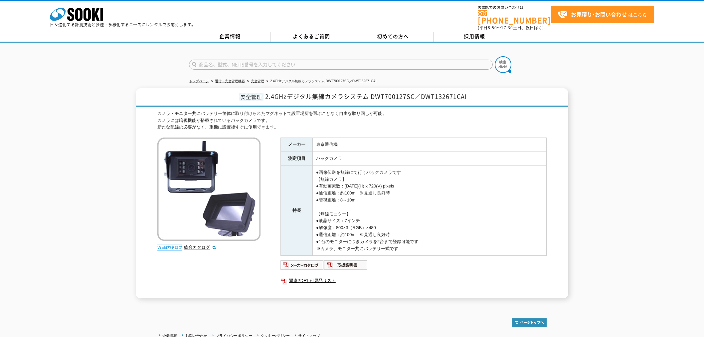 The image size is (704, 337). Describe the element at coordinates (302, 265) in the screenshot. I see `img: メーカーカタログ` at that location.